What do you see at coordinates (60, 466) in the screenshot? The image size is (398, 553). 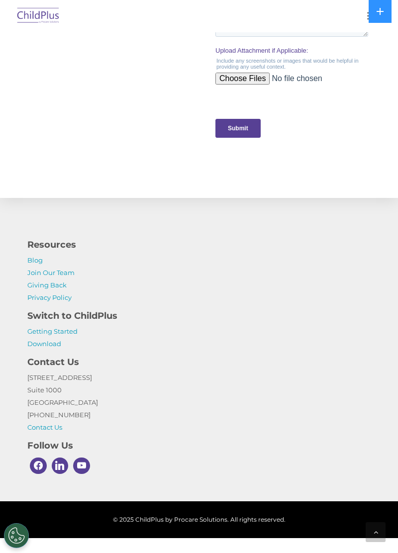 I see `a: Linkedin` at bounding box center [60, 466].